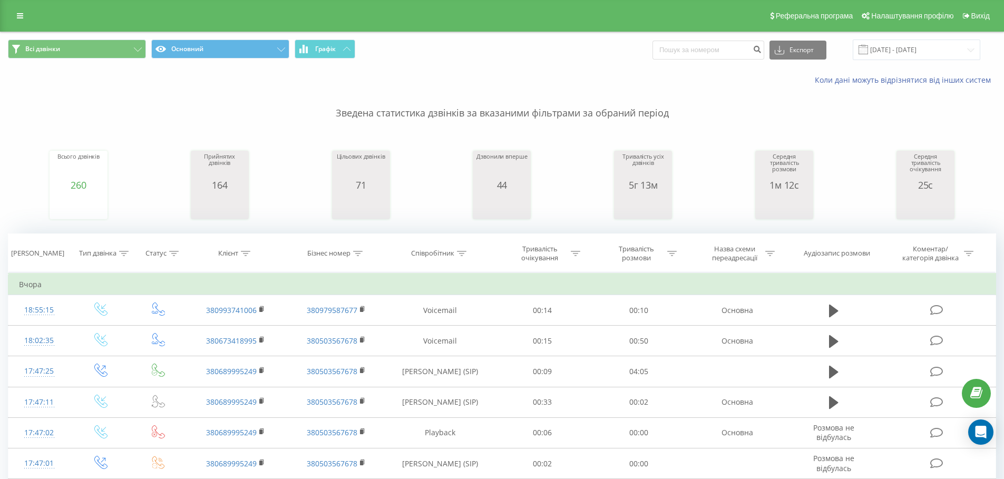 The image size is (1004, 479). Describe the element at coordinates (502, 167) in the screenshot. I see `div: Дзвонили вперше` at that location.